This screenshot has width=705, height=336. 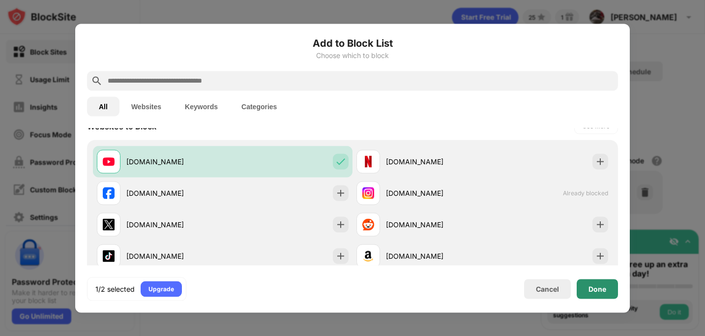 I want to click on button: Websites, so click(x=146, y=106).